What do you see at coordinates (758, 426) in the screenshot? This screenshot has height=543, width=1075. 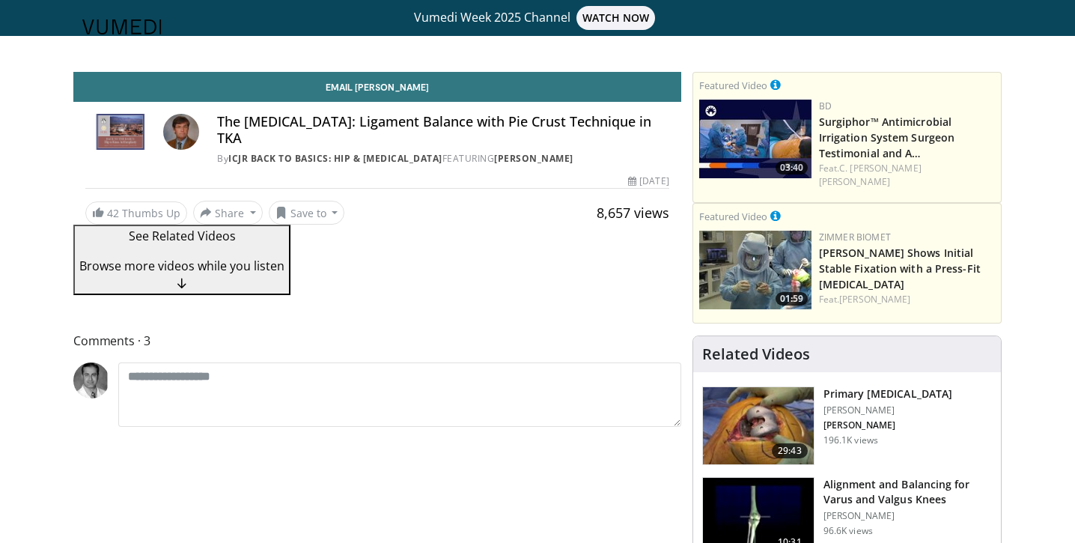 I see `img: 297061_3.png.150x105_q85_crop-smart_upscale.jpg` at bounding box center [758, 426].